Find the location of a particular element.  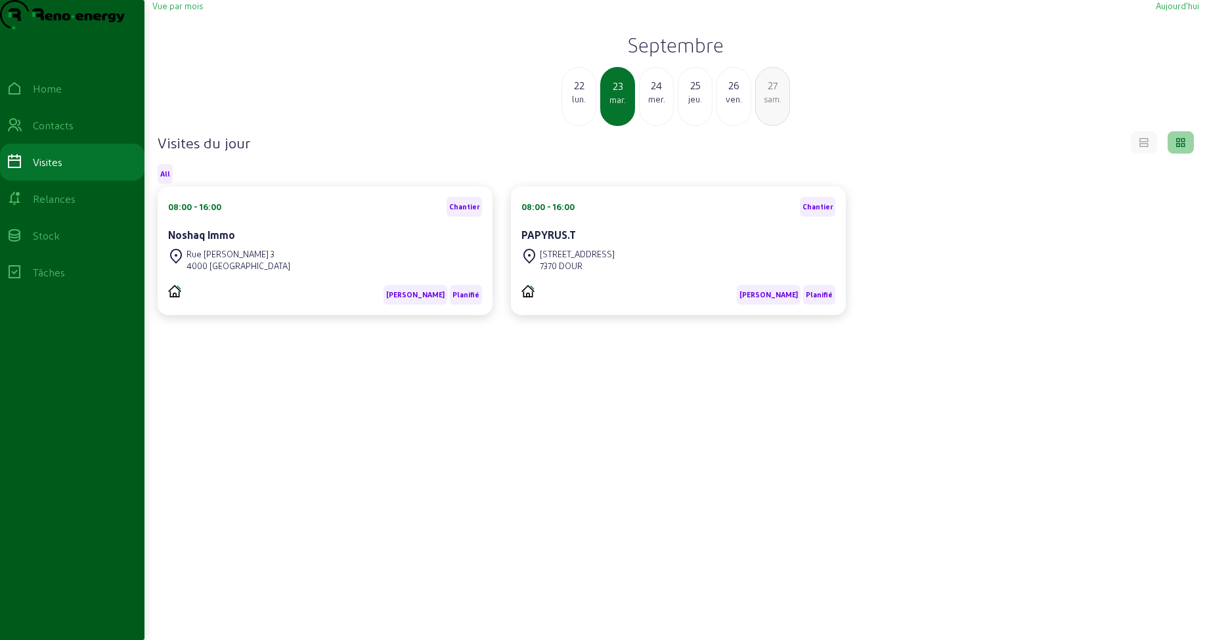

div: 22 is located at coordinates (579, 85).